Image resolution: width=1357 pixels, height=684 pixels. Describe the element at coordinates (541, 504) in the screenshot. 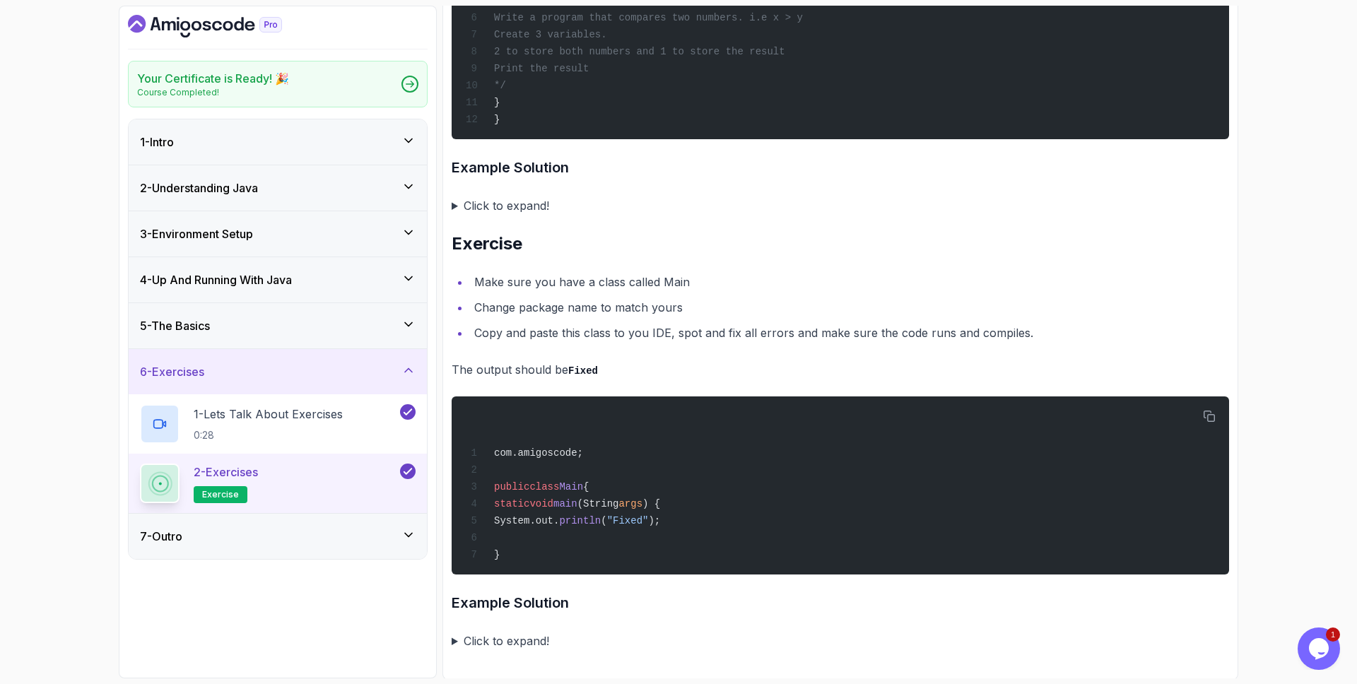

I see `span: void` at that location.